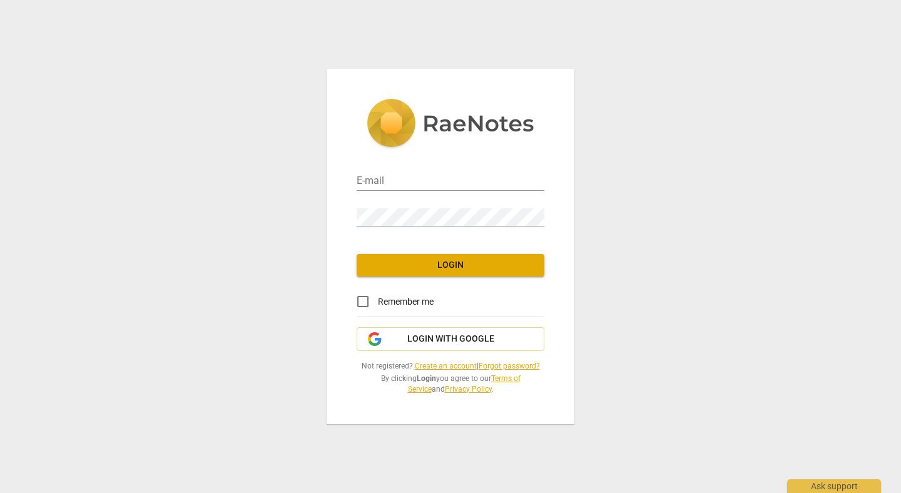  What do you see at coordinates (450, 124) in the screenshot?
I see `img: 5ac2273c67554f335776073100b6d88f.svg` at bounding box center [450, 124].